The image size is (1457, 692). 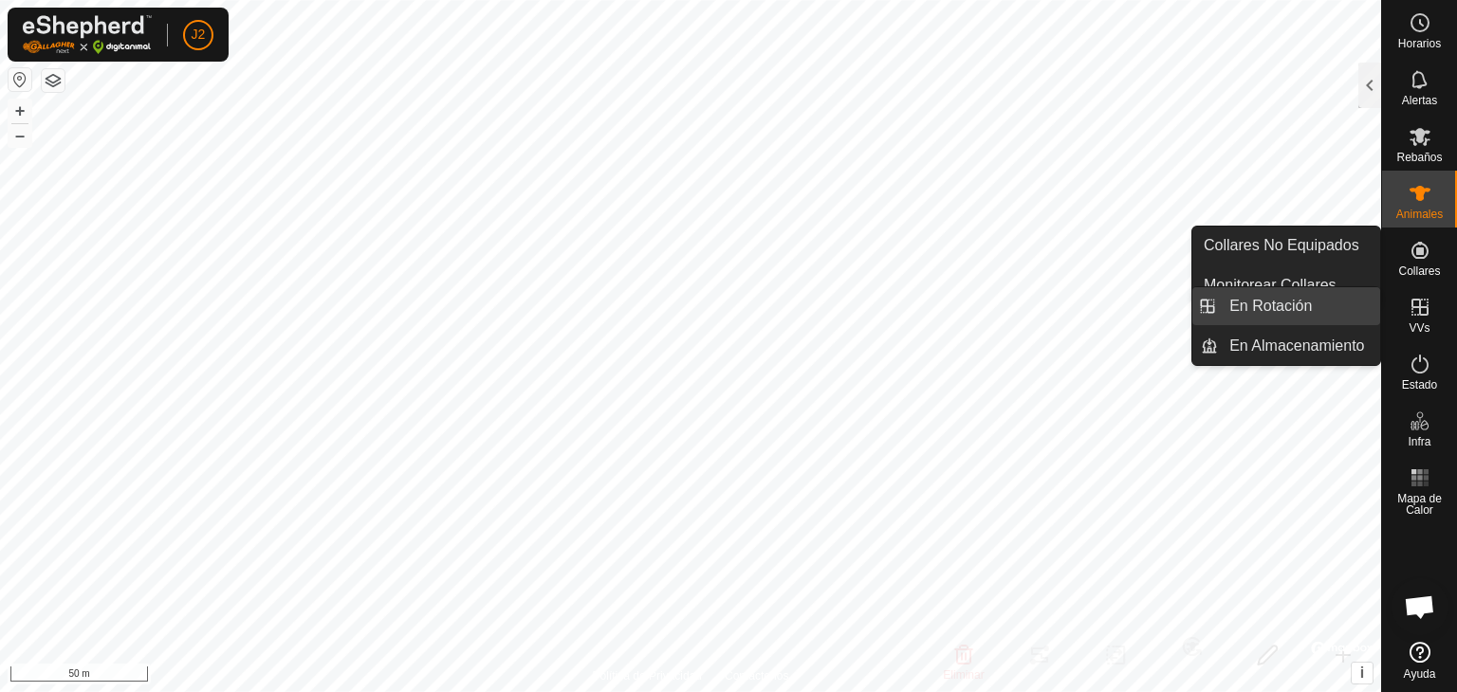 What do you see at coordinates (1419, 442) in the screenshot?
I see `span: Infra` at bounding box center [1419, 442].